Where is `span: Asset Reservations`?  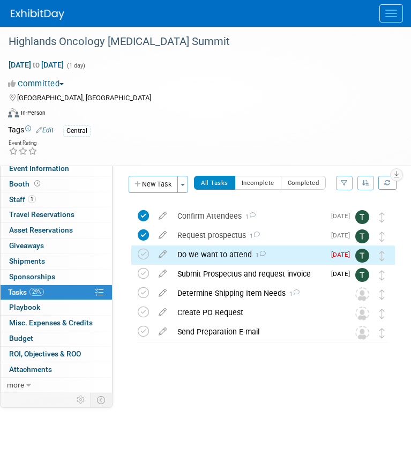 span: Asset Reservations is located at coordinates (41, 230).